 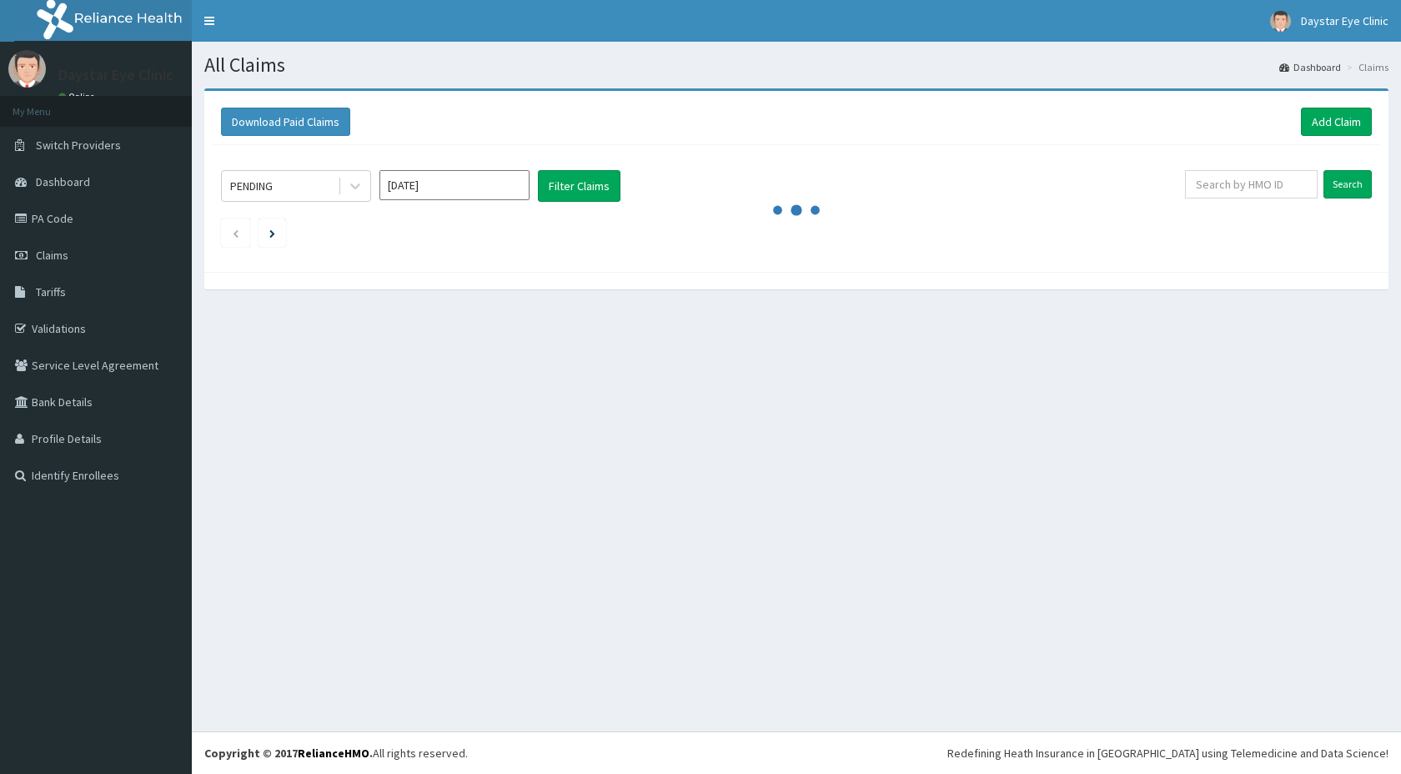 I want to click on h1: All Claims, so click(x=796, y=65).